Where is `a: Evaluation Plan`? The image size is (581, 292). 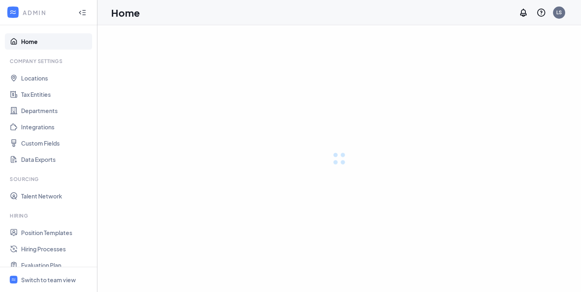
a: Evaluation Plan is located at coordinates (56, 265).